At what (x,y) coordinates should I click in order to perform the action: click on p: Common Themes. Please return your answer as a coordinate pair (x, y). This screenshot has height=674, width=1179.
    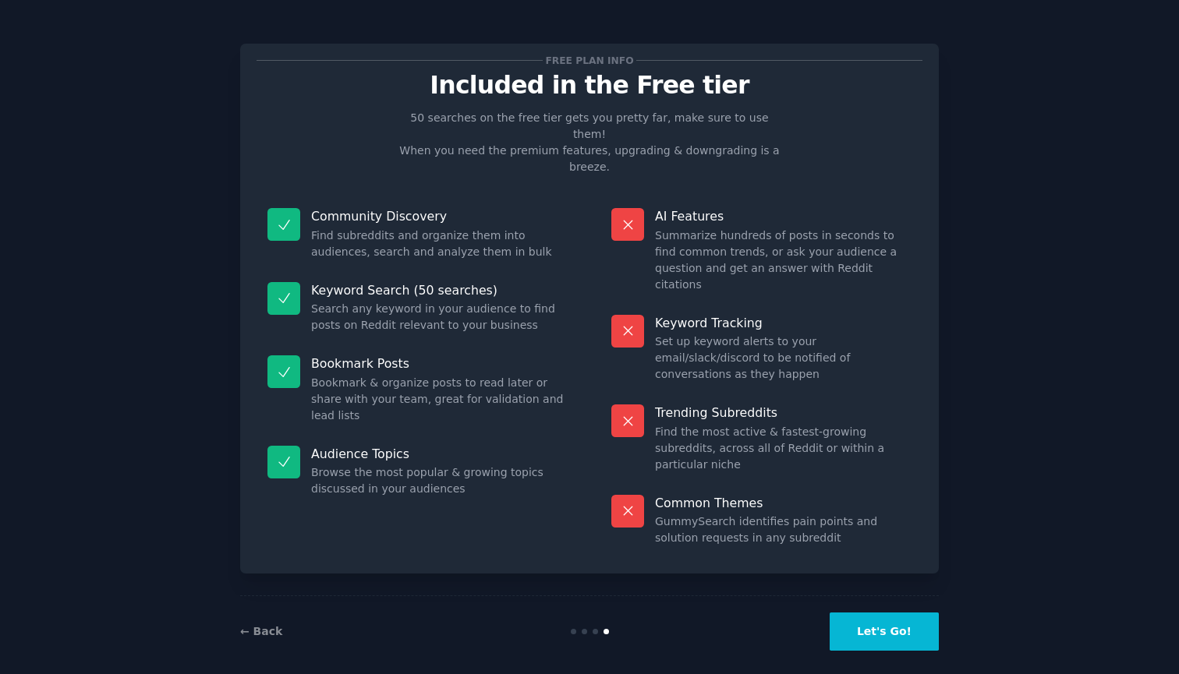
    Looking at the image, I should click on (783, 503).